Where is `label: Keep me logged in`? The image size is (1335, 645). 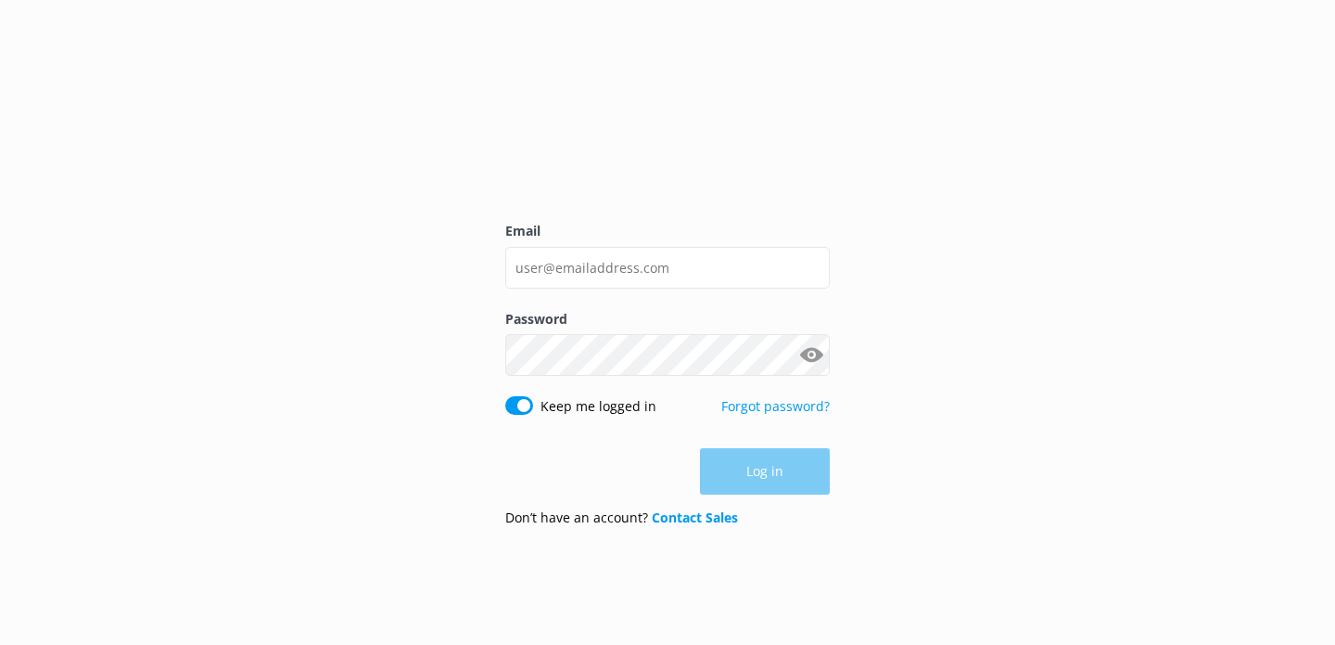 label: Keep me logged in is located at coordinates (598, 406).